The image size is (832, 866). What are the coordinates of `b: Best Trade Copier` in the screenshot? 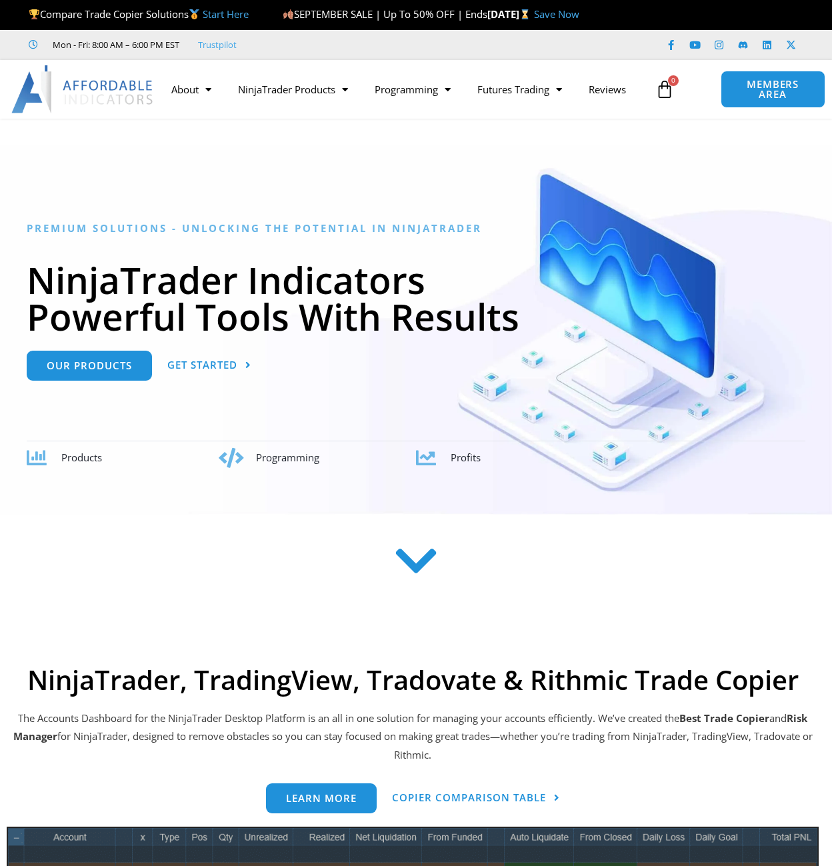 It's located at (724, 718).